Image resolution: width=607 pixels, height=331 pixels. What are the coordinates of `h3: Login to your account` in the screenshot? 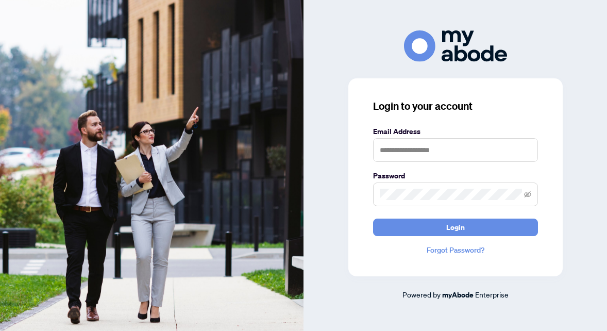 It's located at (455, 106).